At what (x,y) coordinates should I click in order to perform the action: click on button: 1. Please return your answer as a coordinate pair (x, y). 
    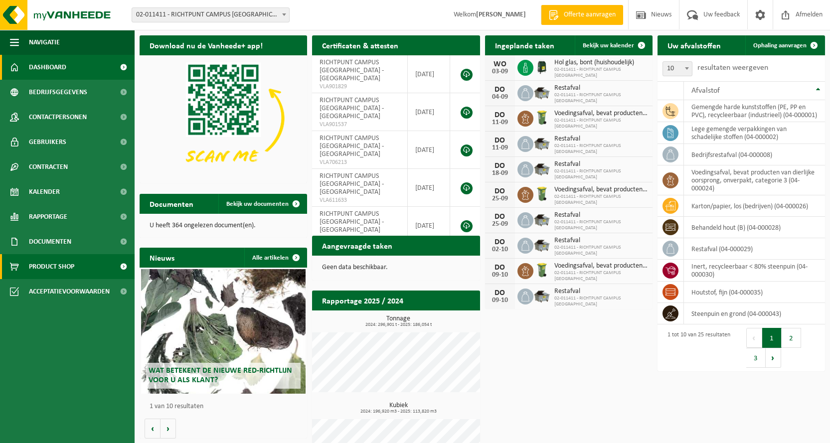
    Looking at the image, I should click on (771, 338).